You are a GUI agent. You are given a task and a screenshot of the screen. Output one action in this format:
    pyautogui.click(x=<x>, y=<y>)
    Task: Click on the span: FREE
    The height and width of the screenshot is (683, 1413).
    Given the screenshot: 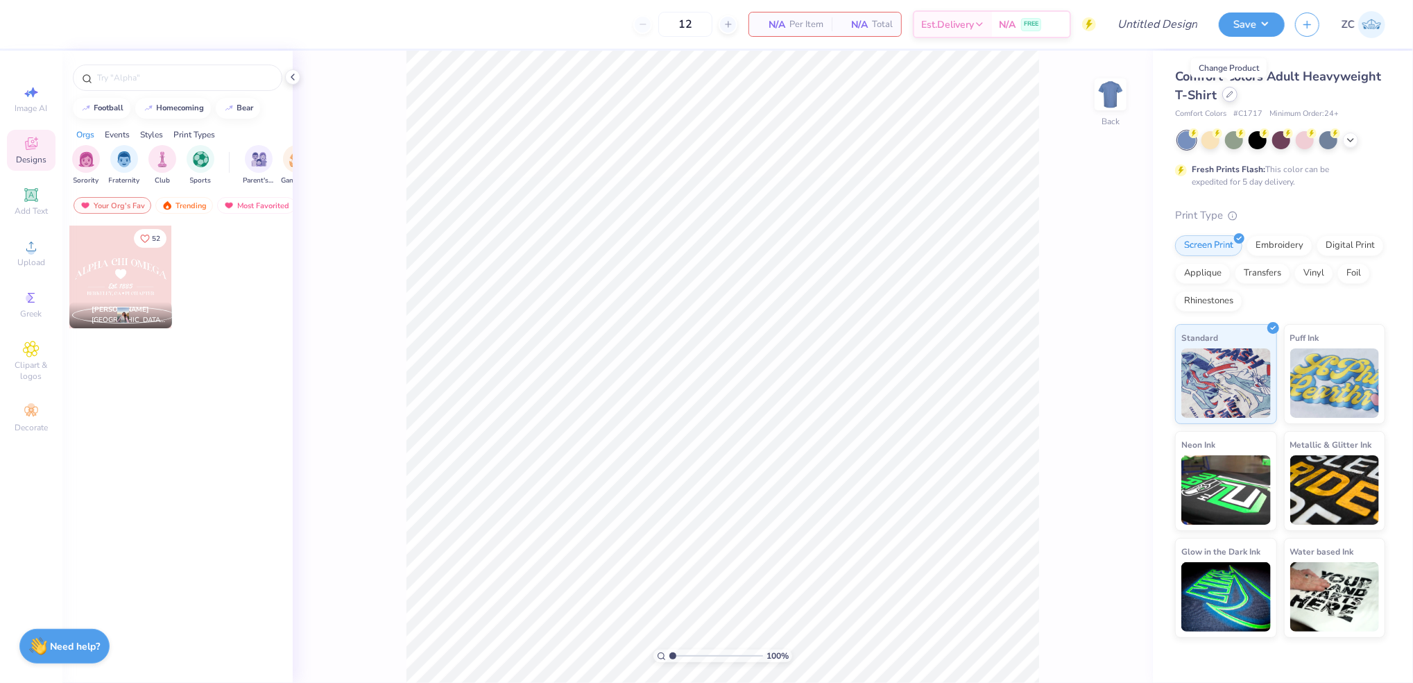 What is the action you would take?
    pyautogui.click(x=1031, y=24)
    